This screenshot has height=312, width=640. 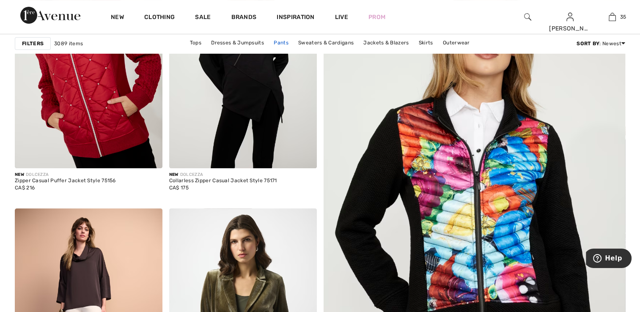 What do you see at coordinates (623, 17) in the screenshot?
I see `span: 35` at bounding box center [623, 17].